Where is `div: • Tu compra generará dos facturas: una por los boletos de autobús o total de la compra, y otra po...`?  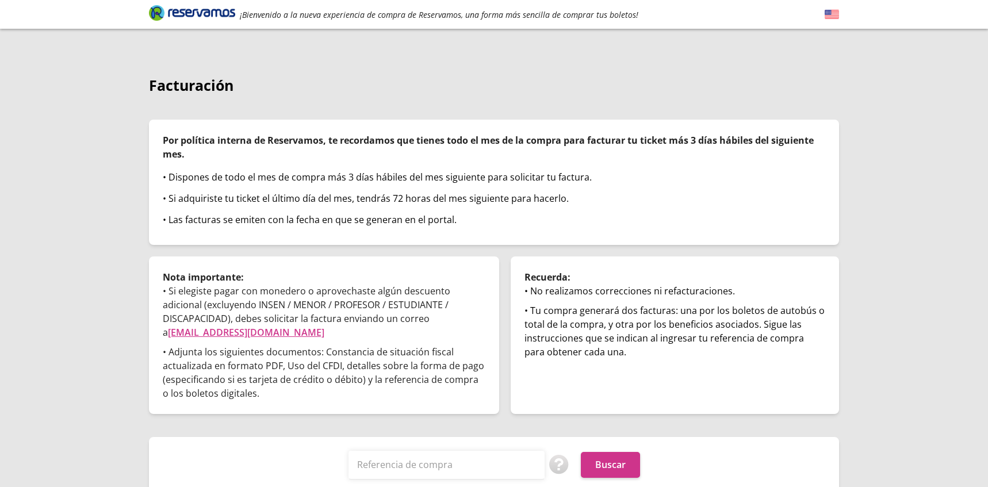 div: • Tu compra generará dos facturas: una por los boletos de autobús o total de la compra, y otra po... is located at coordinates (675, 331).